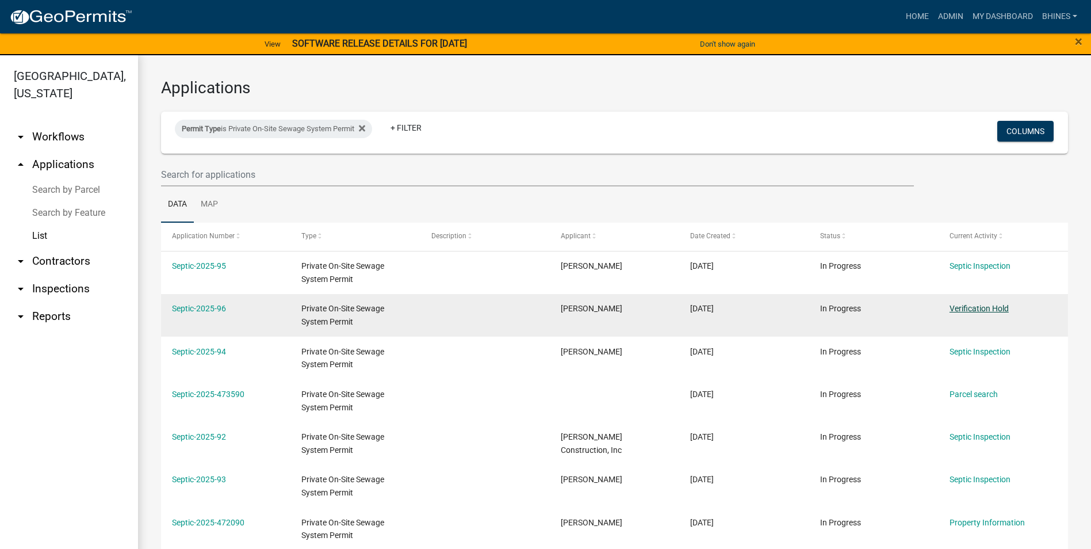 The image size is (1091, 549). I want to click on i: arrow_drop_up, so click(21, 164).